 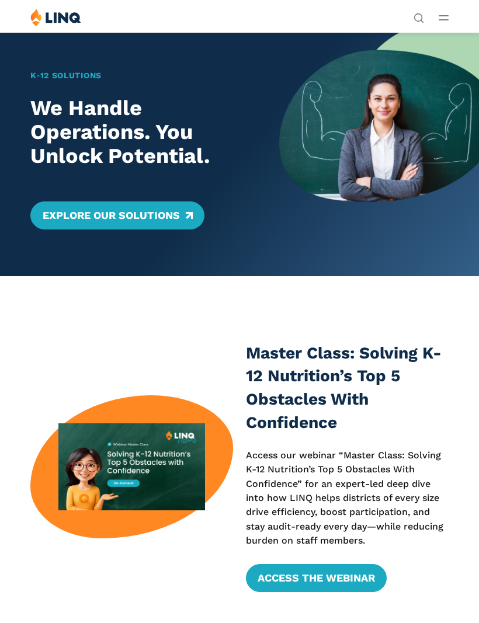 I want to click on a: Explore Our Solutions, so click(x=117, y=215).